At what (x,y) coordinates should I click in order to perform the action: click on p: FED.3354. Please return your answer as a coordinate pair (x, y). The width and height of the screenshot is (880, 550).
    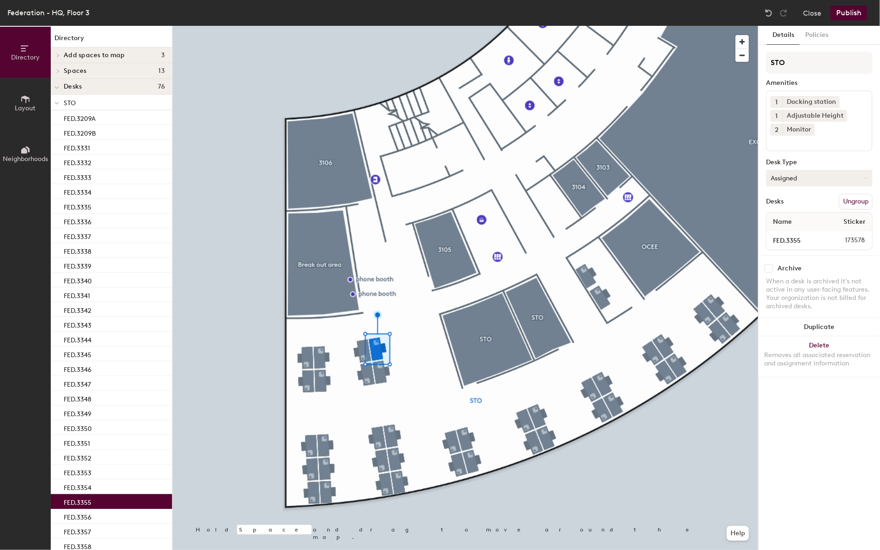
    Looking at the image, I should click on (77, 486).